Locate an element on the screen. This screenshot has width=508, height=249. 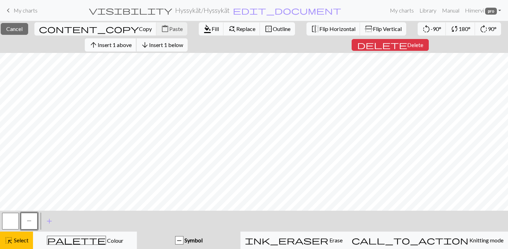
span: Replace is located at coordinates (246, 29).